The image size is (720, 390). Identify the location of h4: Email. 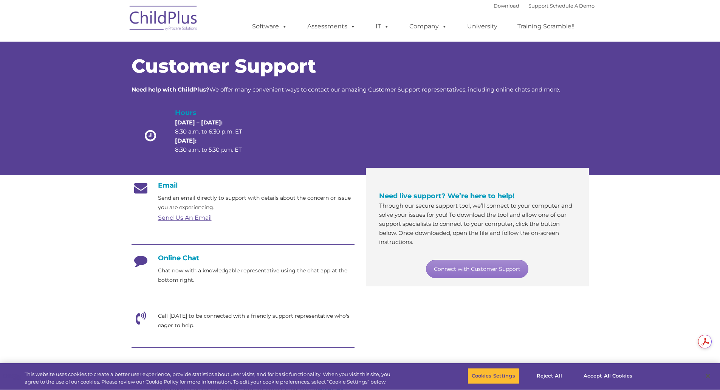
(243, 185).